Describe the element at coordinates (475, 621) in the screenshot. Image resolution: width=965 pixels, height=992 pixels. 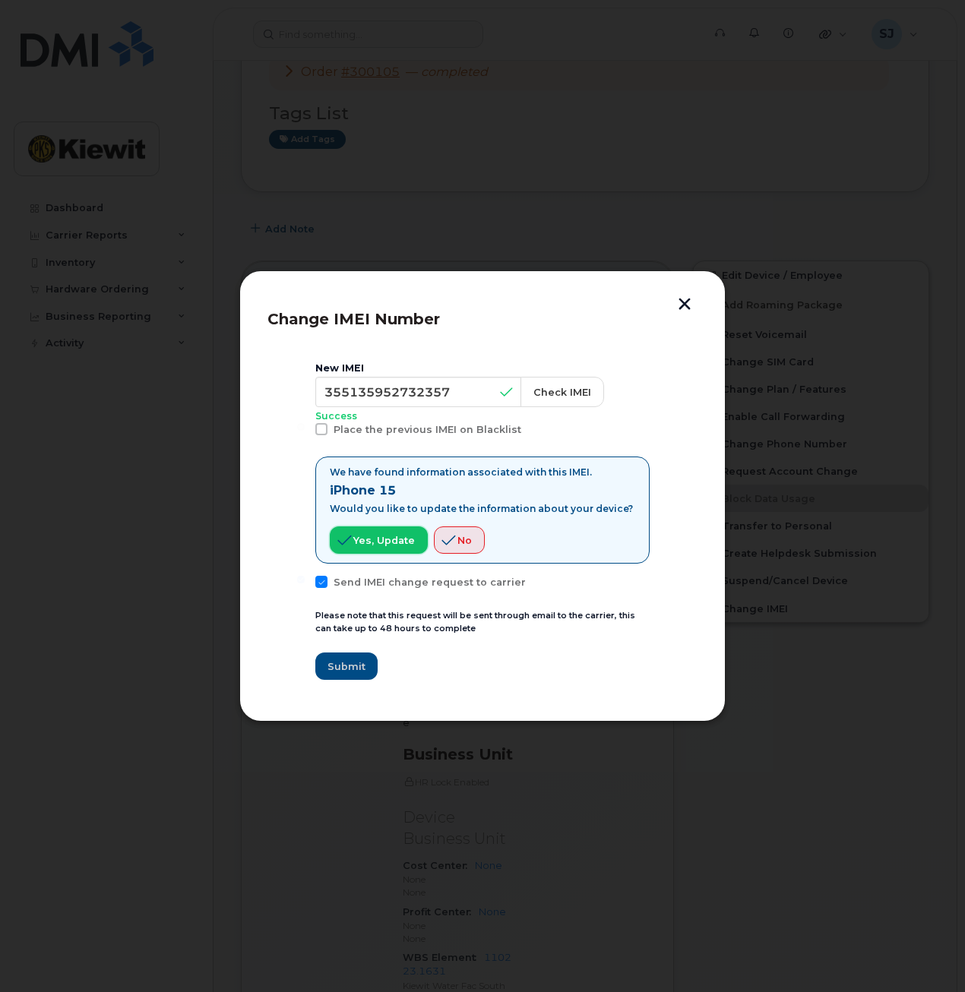
I see `small: Please note that this request will be sent through email to the carrier, this can take up to 48 h...` at that location.